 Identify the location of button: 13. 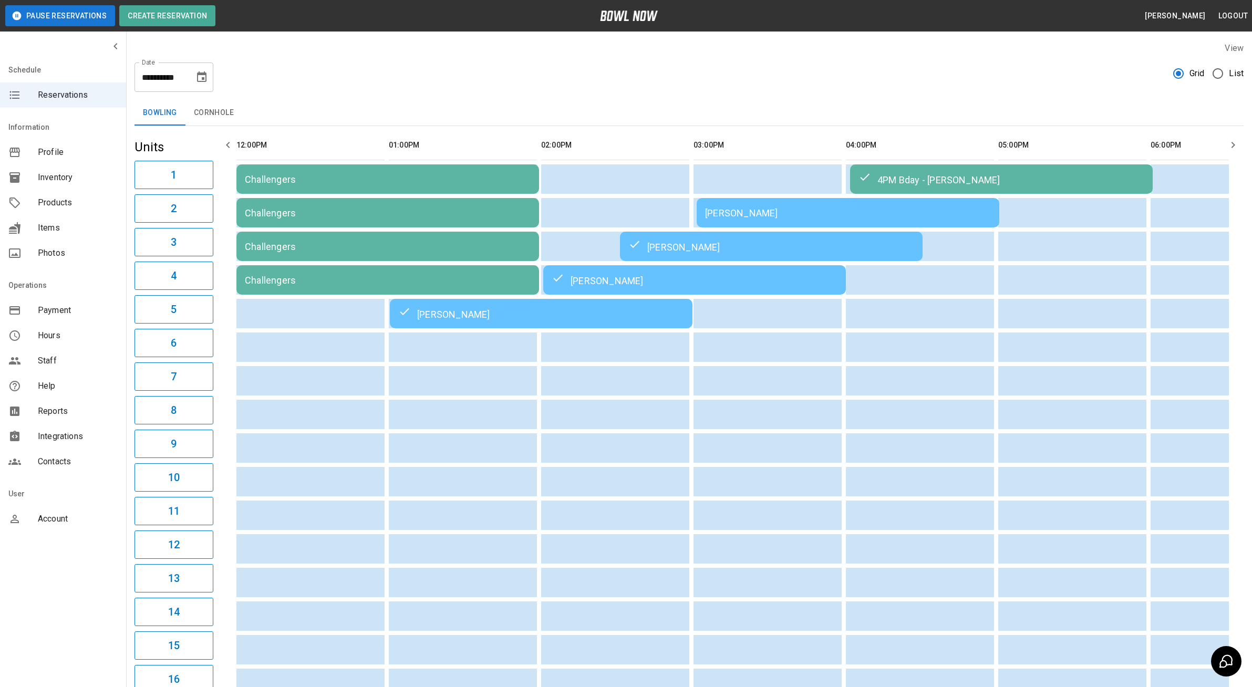
(174, 578).